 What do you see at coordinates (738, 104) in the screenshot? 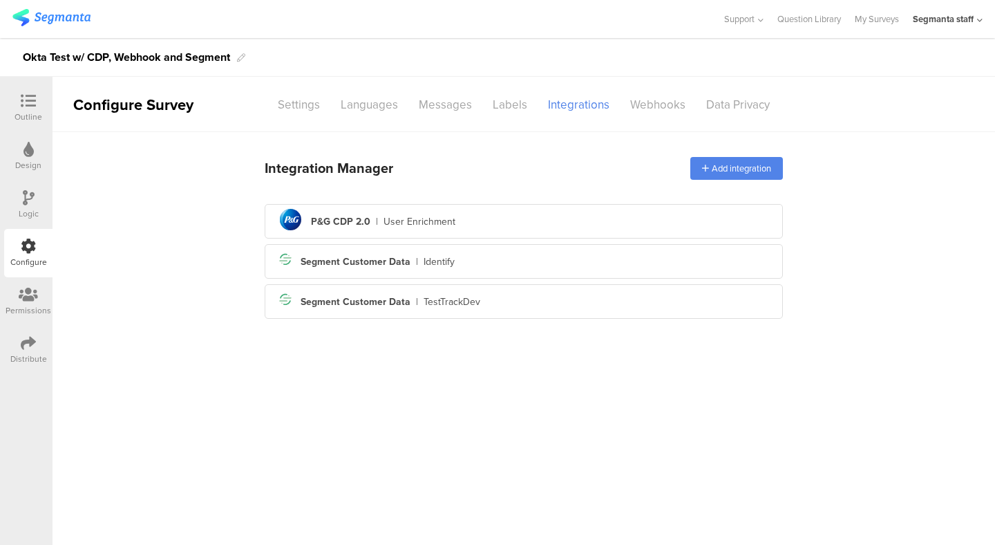
I see `div: Data Privacy` at bounding box center [738, 104].